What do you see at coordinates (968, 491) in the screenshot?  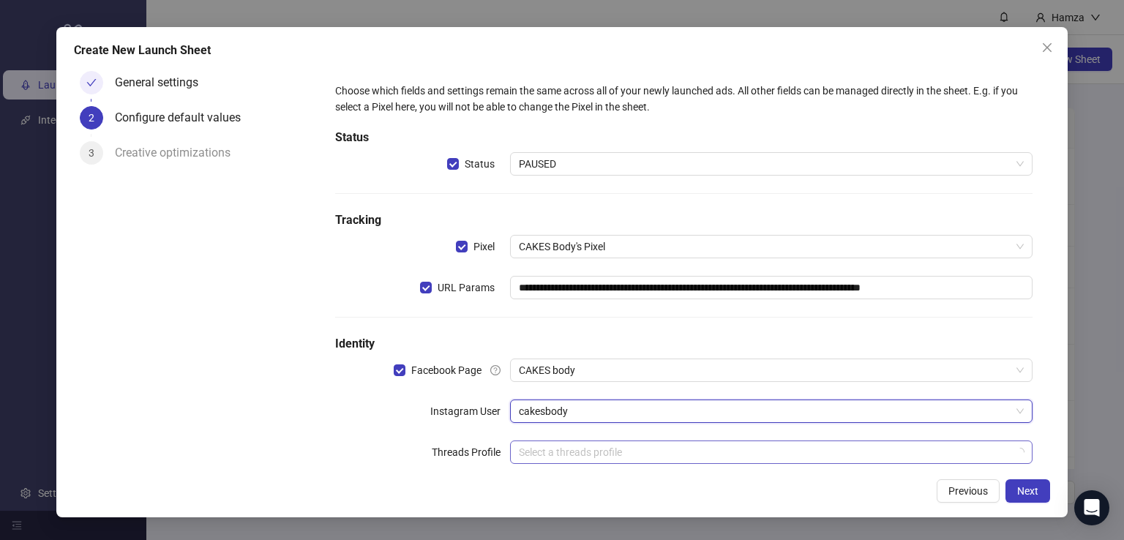 I see `button: Previous` at bounding box center [968, 491].